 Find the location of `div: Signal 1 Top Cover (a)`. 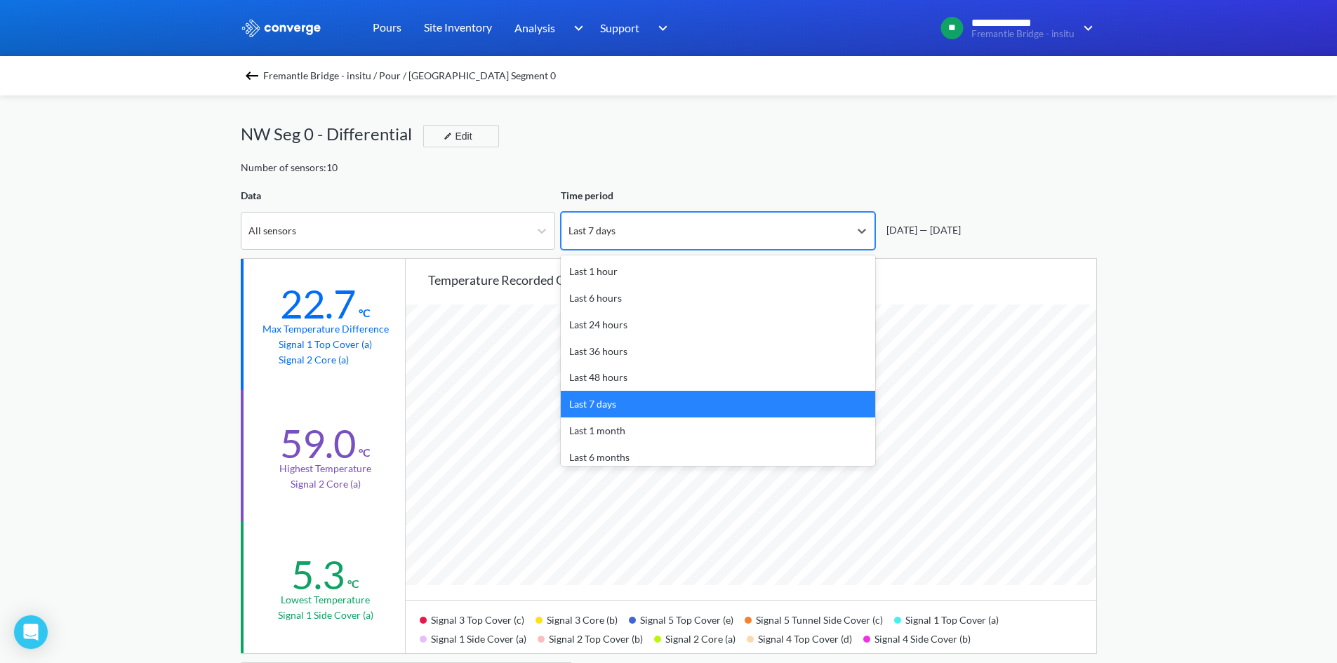

div: Signal 1 Top Cover (a) is located at coordinates (952, 619).